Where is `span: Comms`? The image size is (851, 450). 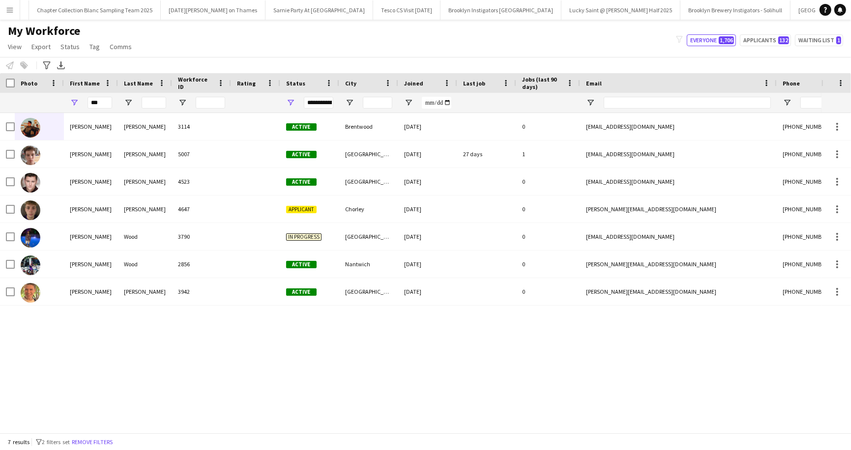 span: Comms is located at coordinates (120, 47).